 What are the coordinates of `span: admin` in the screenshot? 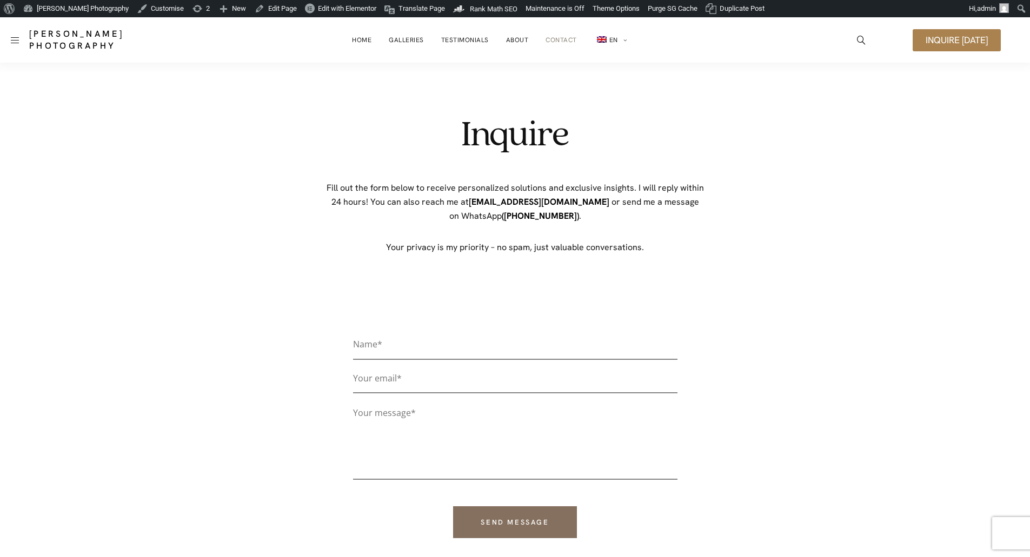 It's located at (986, 8).